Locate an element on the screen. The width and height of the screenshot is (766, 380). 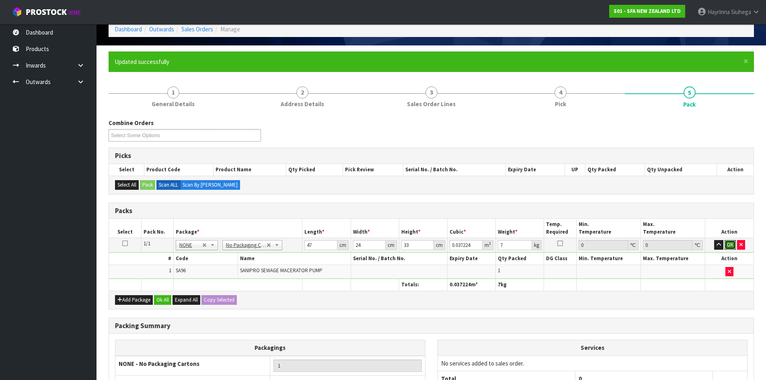
th: kg is located at coordinates (520, 285).